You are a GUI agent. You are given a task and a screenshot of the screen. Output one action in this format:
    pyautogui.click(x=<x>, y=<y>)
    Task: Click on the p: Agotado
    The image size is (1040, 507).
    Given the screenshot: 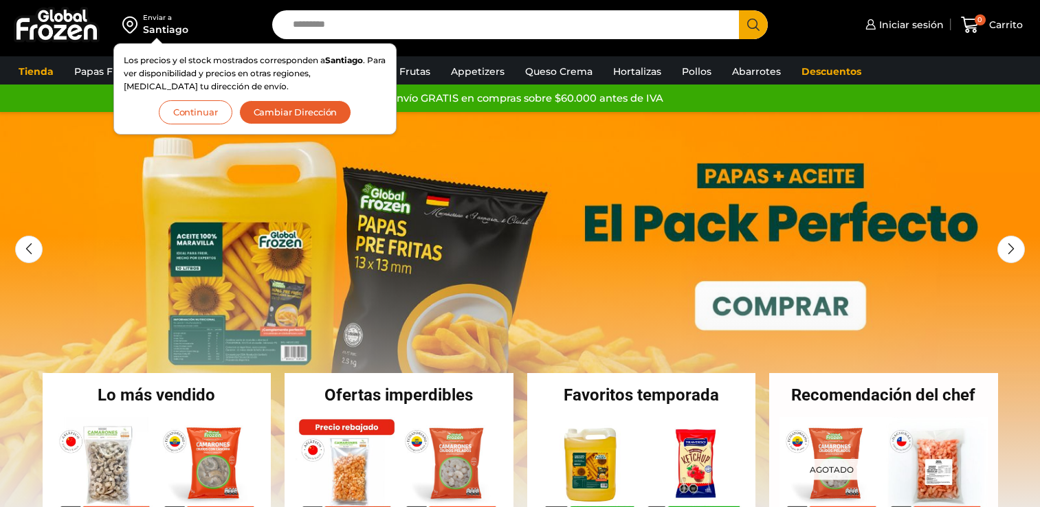 What is the action you would take?
    pyautogui.click(x=832, y=469)
    